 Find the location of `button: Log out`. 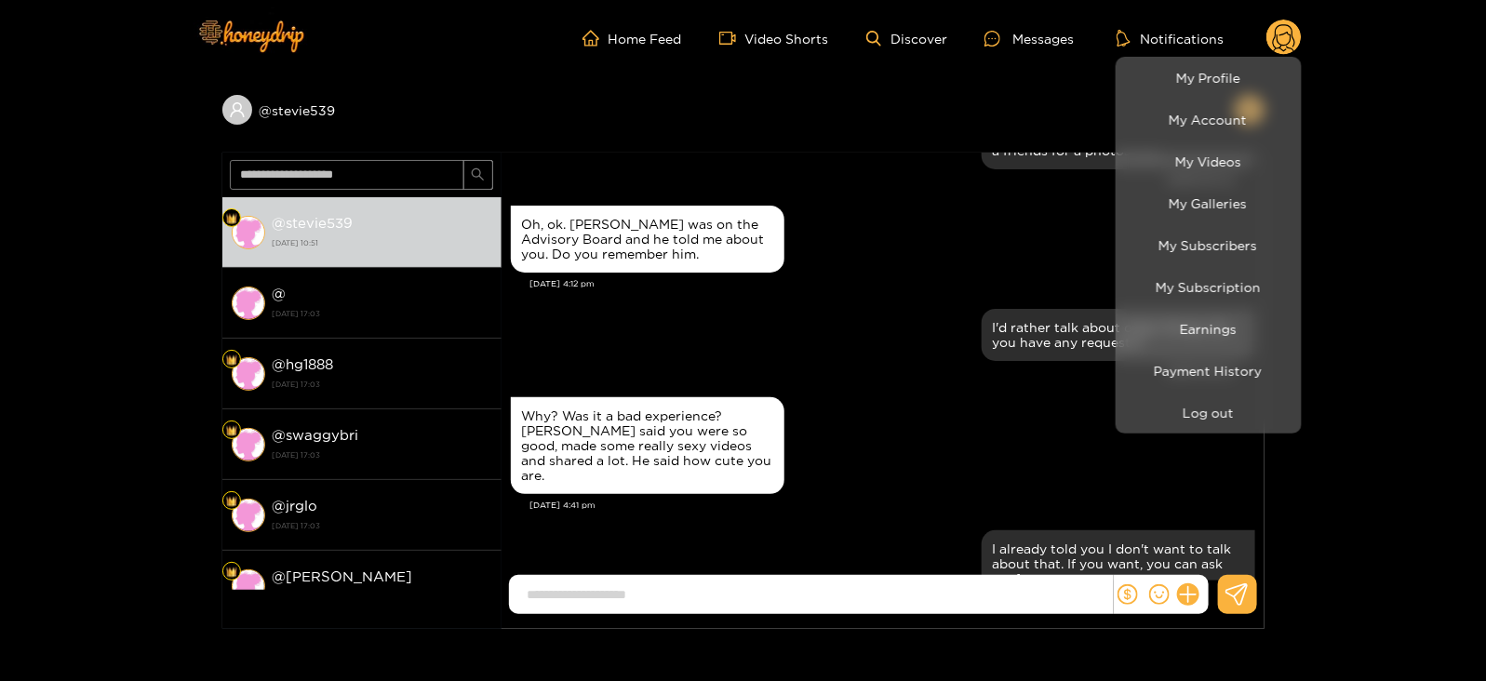

button: Log out is located at coordinates (1208, 412).